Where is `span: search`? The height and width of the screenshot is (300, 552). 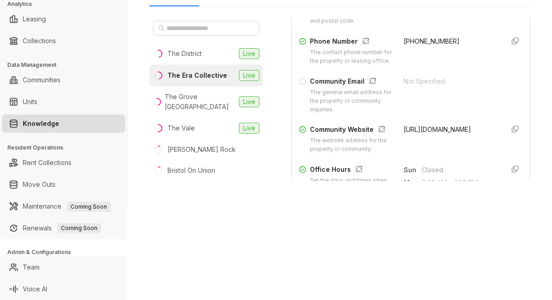
span: search is located at coordinates (161, 28).